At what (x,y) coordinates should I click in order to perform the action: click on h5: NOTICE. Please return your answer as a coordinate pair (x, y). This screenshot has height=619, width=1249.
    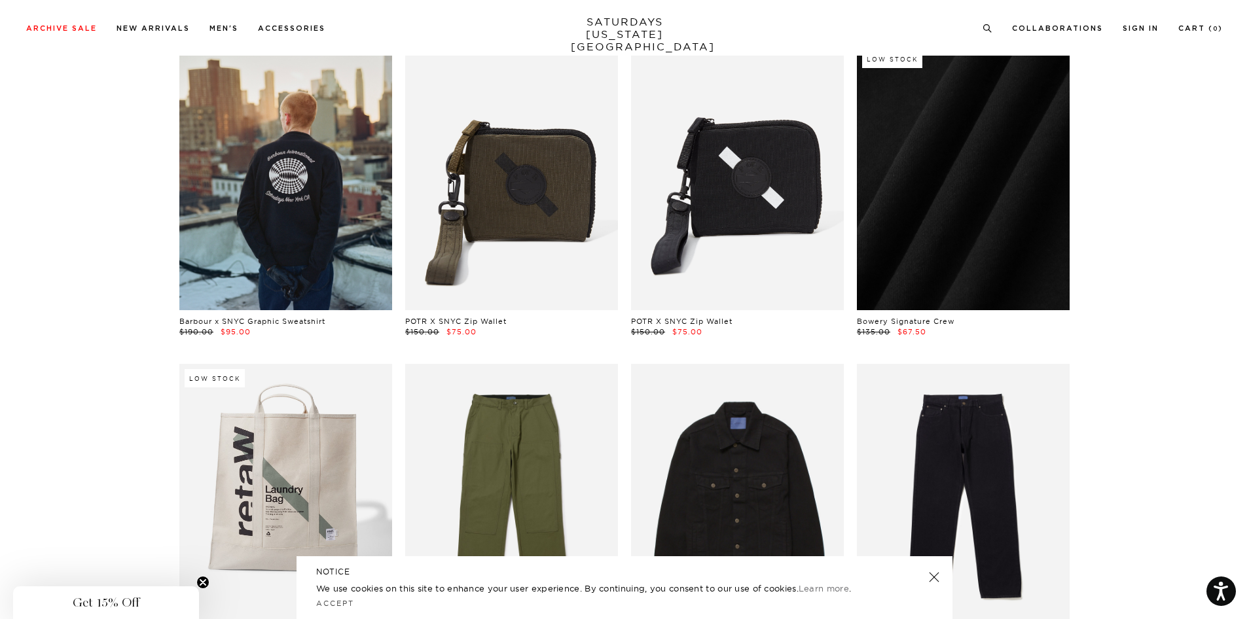
    Looking at the image, I should click on (625, 572).